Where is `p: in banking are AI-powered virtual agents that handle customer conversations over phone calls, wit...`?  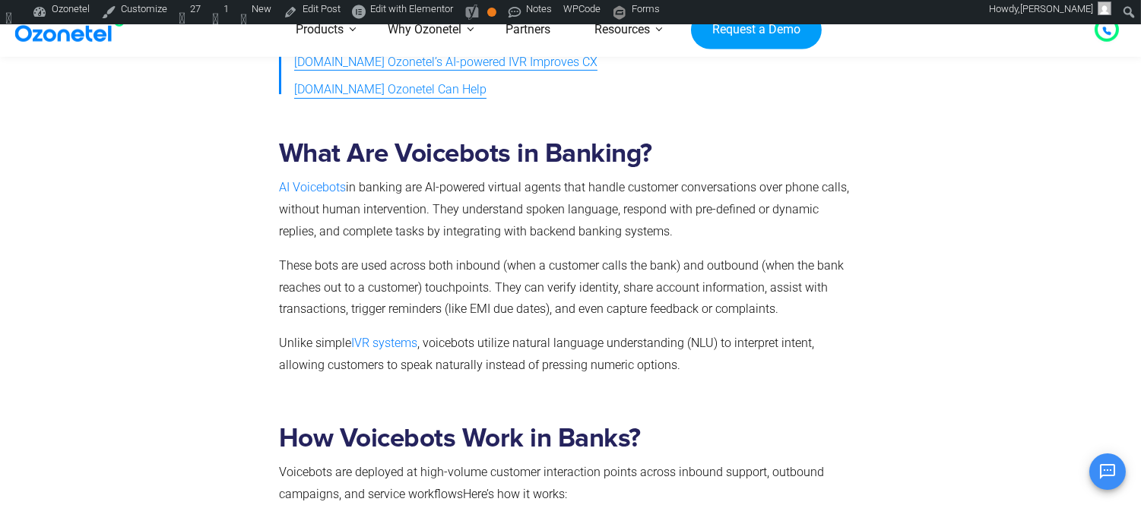
p: in banking are AI-powered virtual agents that handle customer conversations over phone calls, wit... is located at coordinates (567, 210).